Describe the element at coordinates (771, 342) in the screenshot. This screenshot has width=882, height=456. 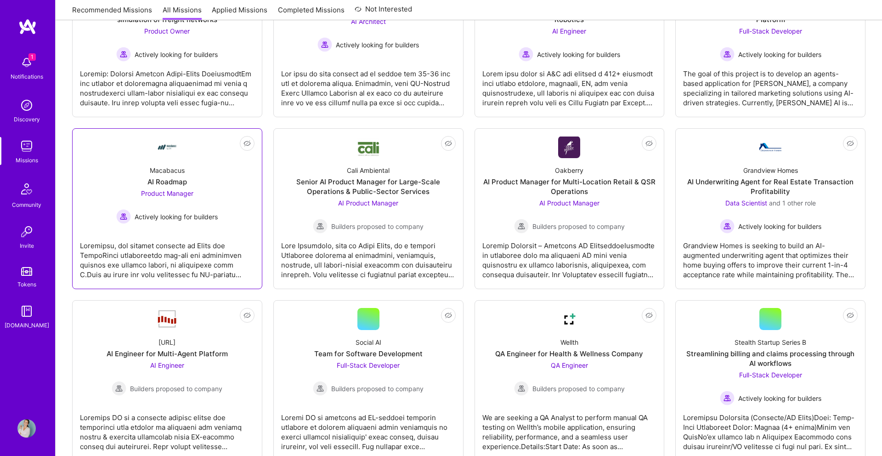
I see `div: Stealth Startup Series B` at that location.